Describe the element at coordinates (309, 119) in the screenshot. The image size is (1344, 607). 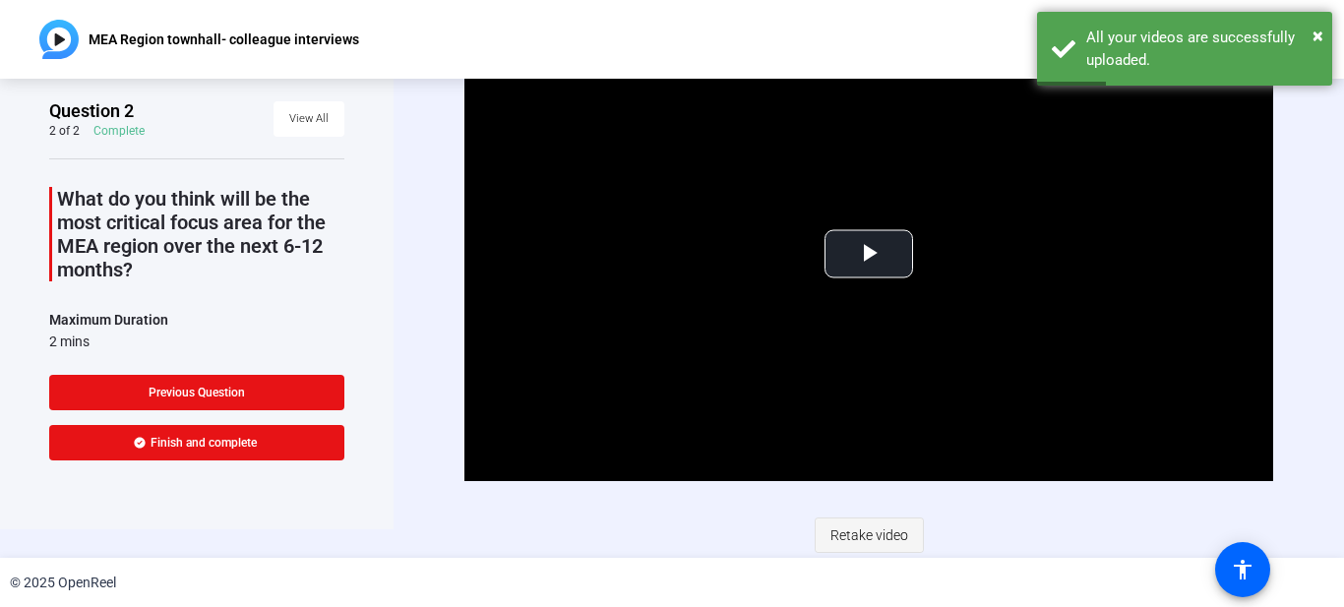
I see `span: View All` at that location.